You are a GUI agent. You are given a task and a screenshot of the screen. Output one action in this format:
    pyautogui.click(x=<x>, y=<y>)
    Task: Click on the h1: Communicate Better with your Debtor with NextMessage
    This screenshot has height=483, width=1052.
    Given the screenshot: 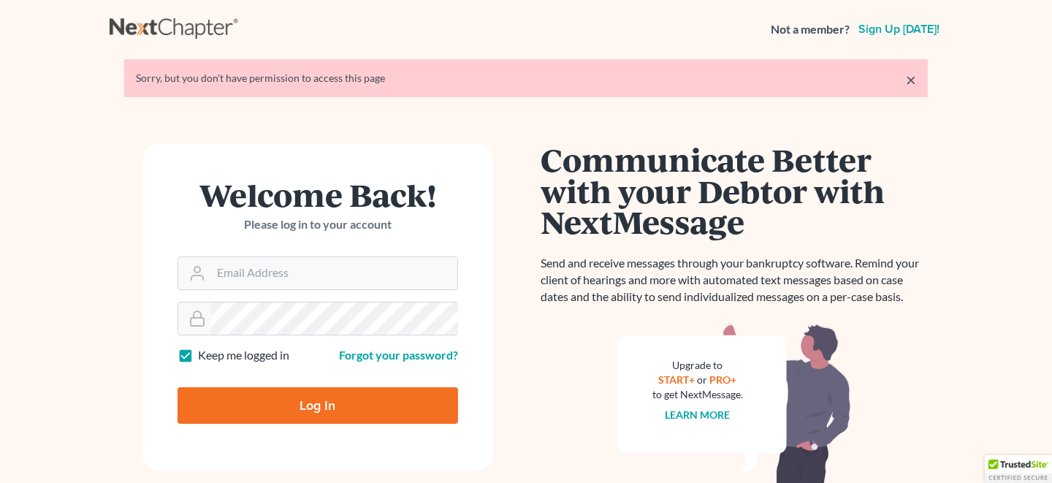 What is the action you would take?
    pyautogui.click(x=734, y=191)
    